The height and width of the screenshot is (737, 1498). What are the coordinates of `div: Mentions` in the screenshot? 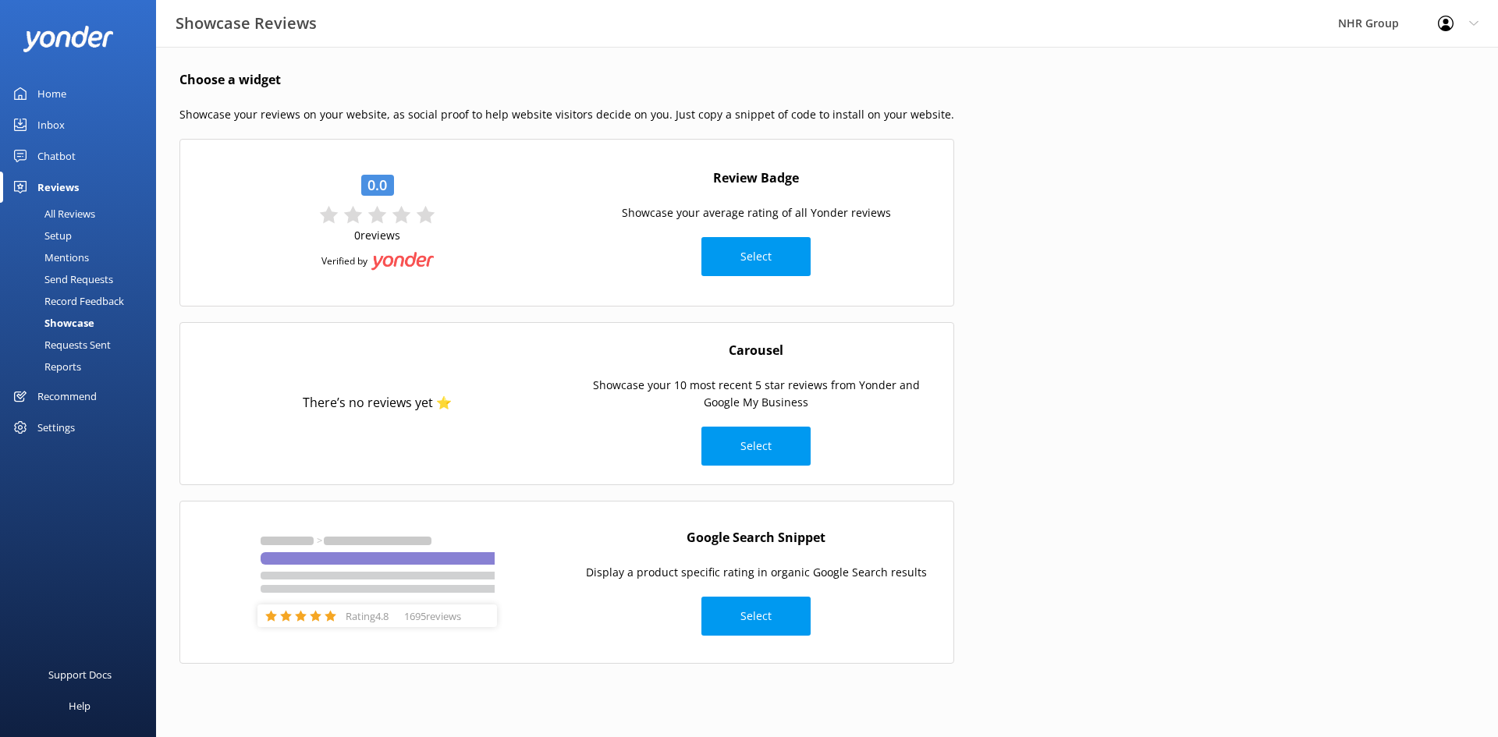 It's located at (49, 257).